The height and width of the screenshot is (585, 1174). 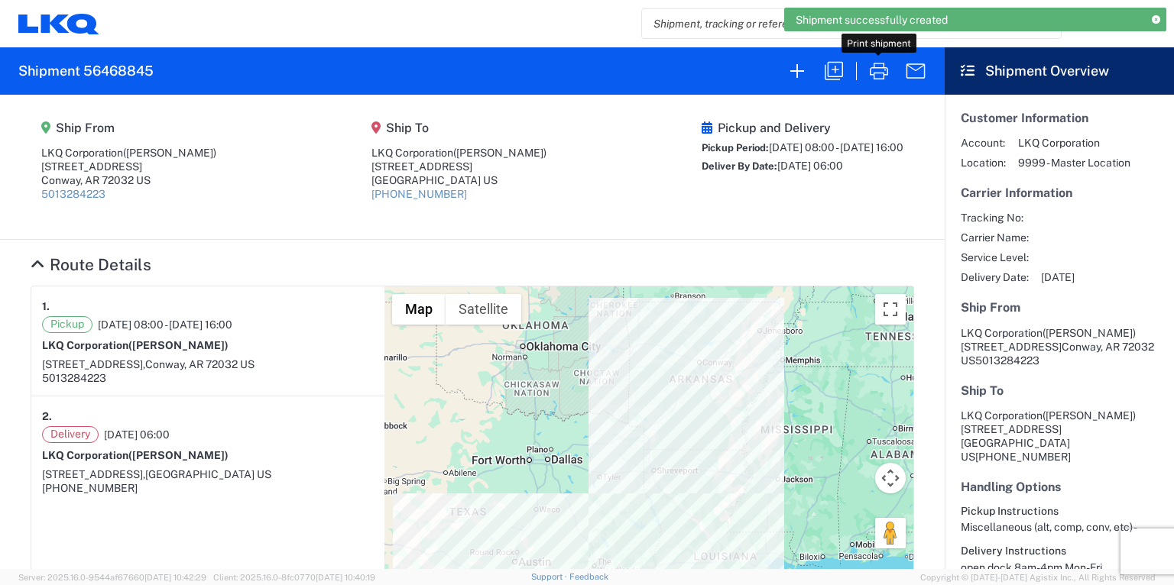 I want to click on h5: Customer Information, so click(x=1059, y=118).